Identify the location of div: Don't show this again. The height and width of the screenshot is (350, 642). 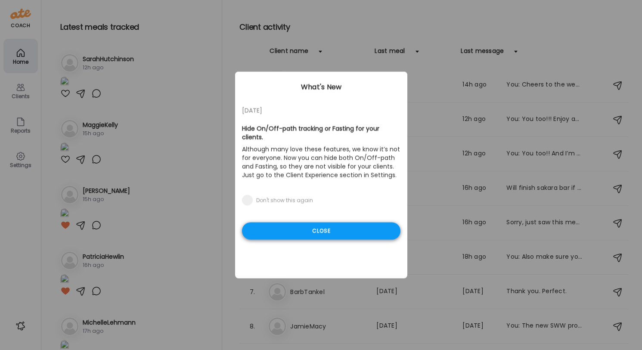
(285, 201).